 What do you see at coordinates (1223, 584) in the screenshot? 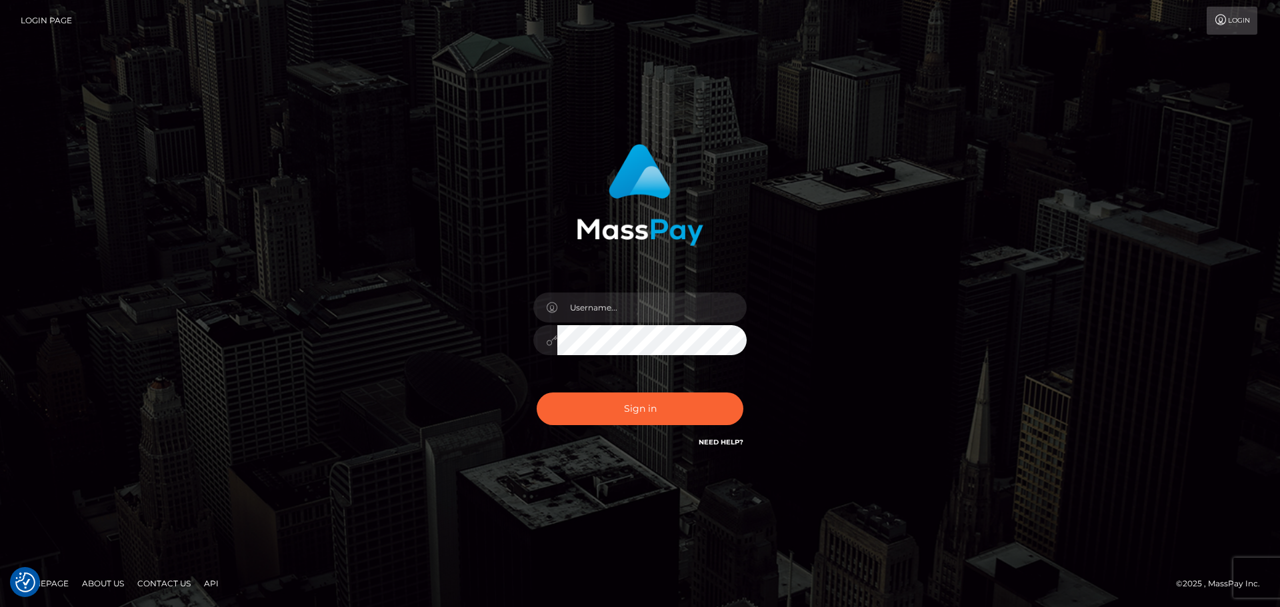
I see `div: © 2025 , MassPay Inc.` at bounding box center [1223, 584].